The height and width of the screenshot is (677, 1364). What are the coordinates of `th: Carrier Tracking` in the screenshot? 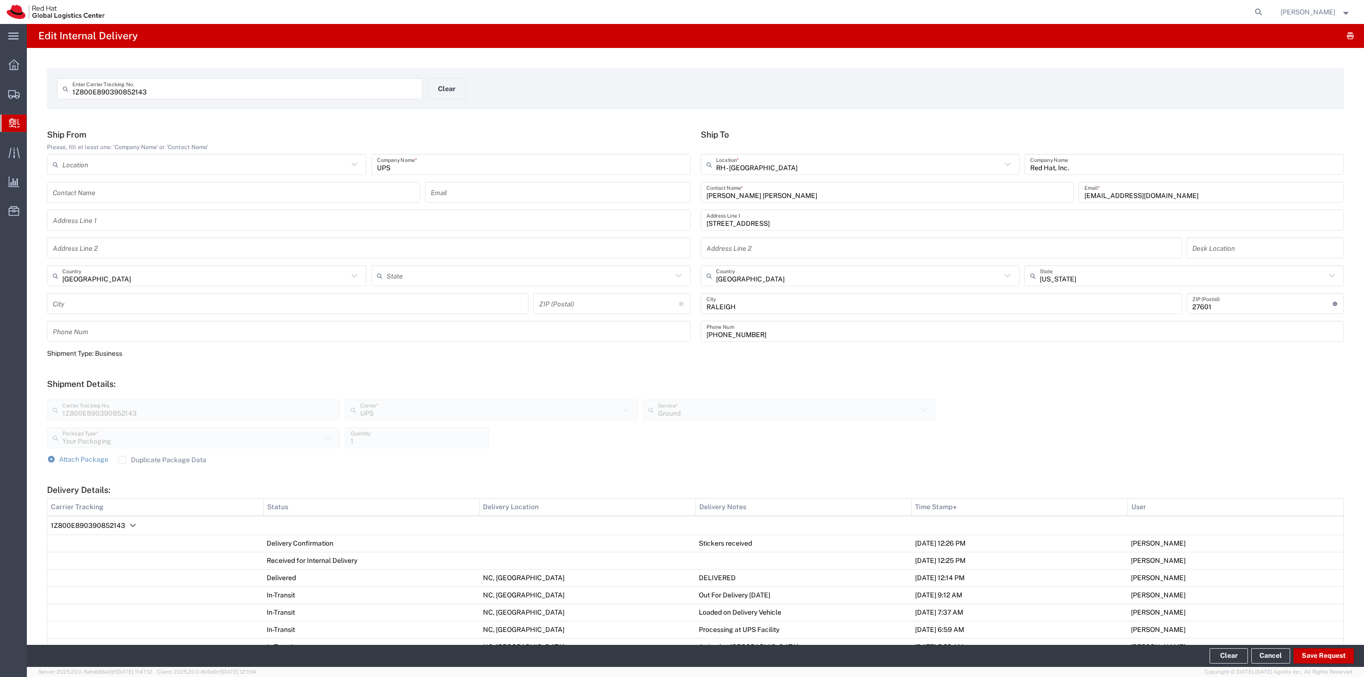 It's located at (155, 507).